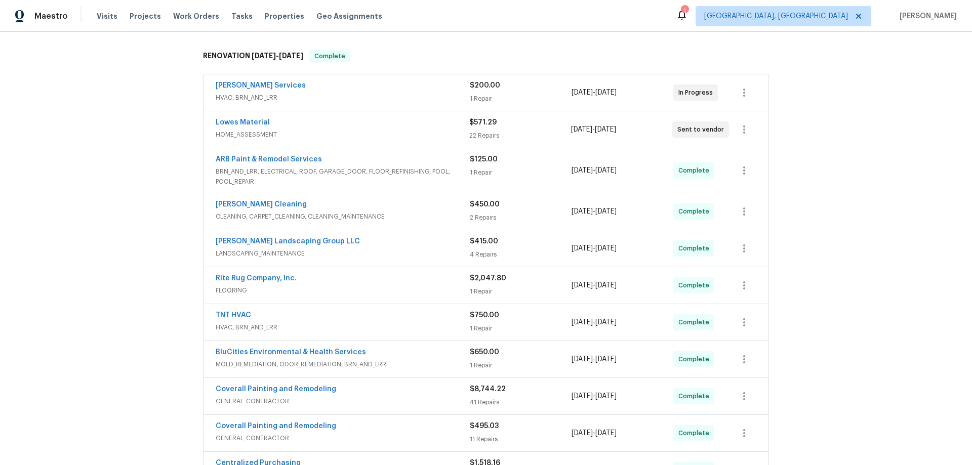 Image resolution: width=972 pixels, height=465 pixels. Describe the element at coordinates (520, 255) in the screenshot. I see `div: 4 Repairs` at that location.